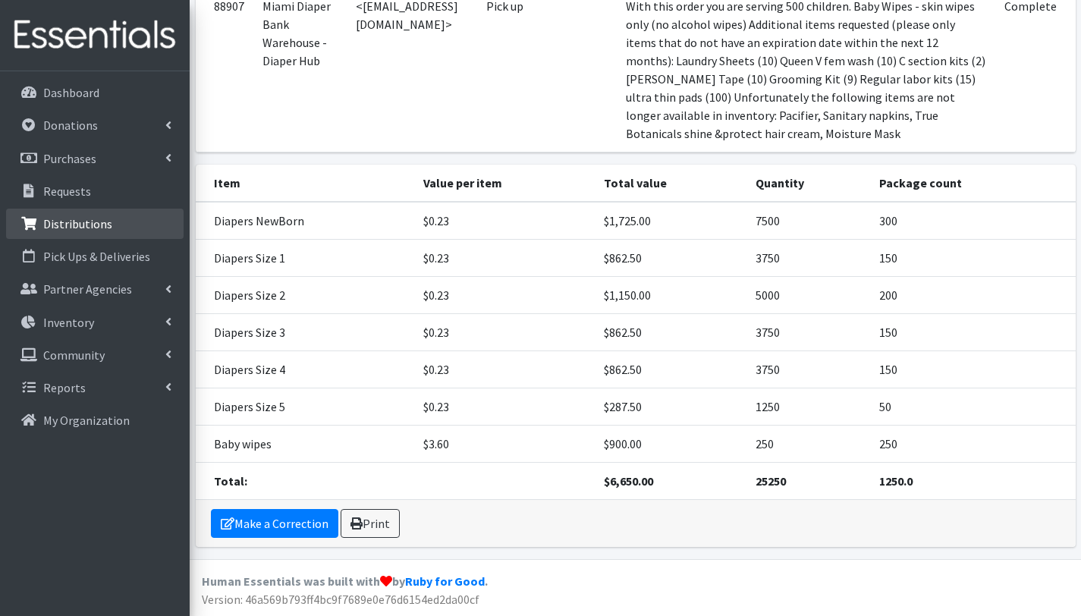  I want to click on p: Distributions, so click(77, 224).